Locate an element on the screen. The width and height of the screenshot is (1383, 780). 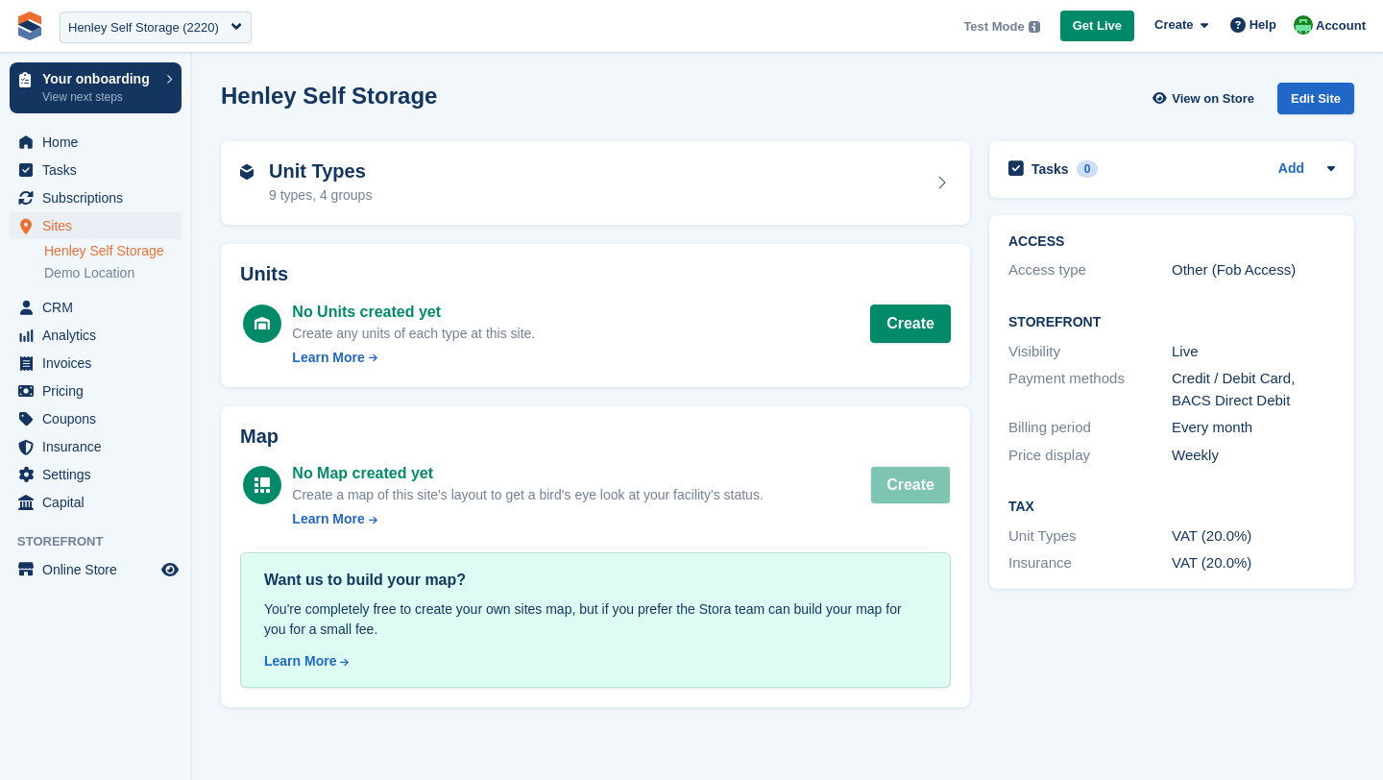
div: Want us to build your map? is located at coordinates (595, 580).